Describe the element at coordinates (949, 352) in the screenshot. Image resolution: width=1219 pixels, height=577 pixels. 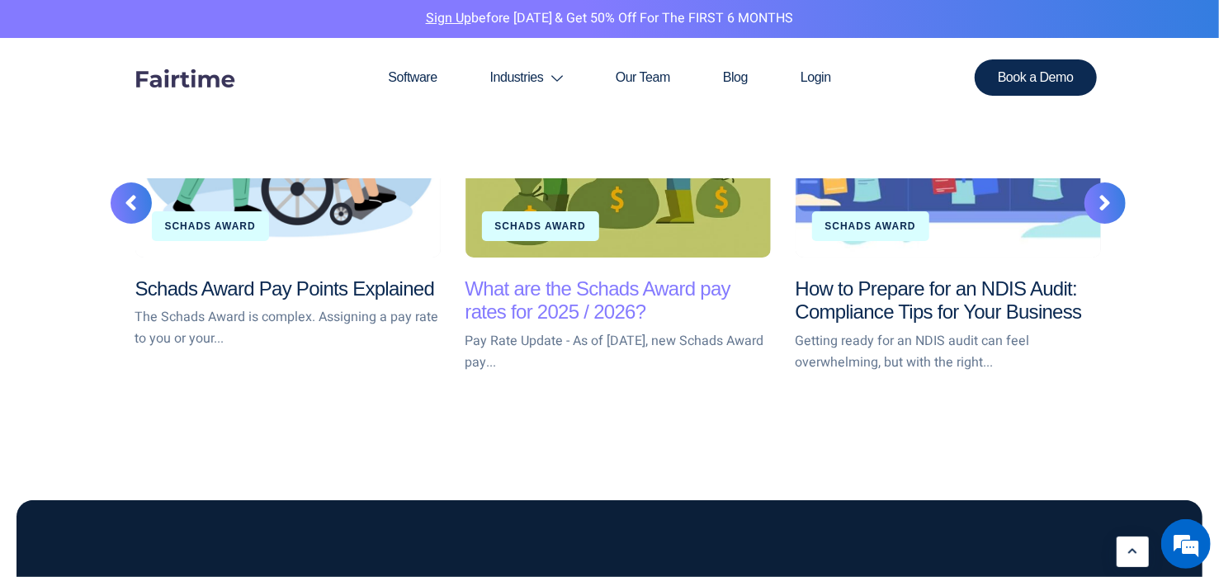
I see `p: Getting ready for an NDIS audit can feel overwhelming, but with the right...` at that location.